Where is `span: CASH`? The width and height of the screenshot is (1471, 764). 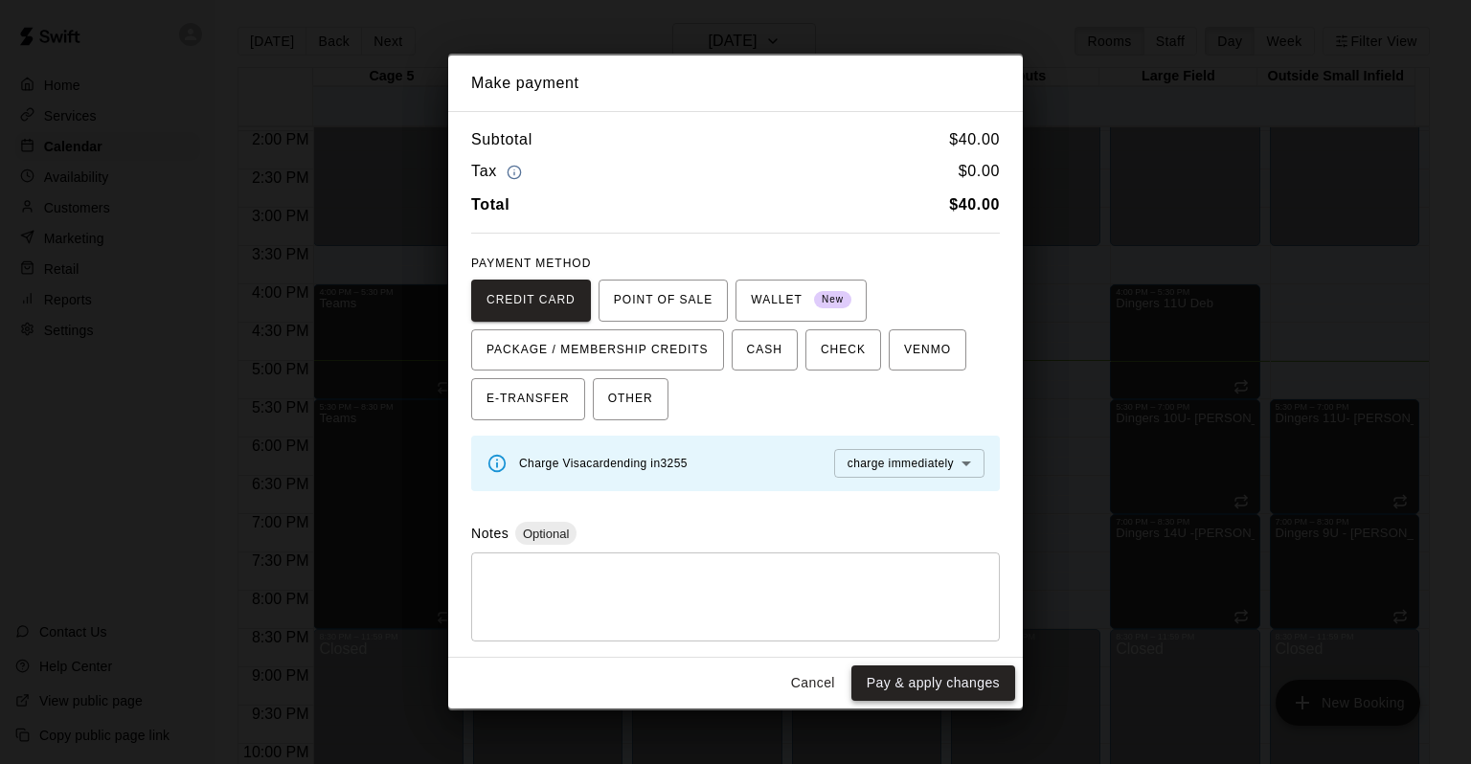 span: CASH is located at coordinates (764, 350).